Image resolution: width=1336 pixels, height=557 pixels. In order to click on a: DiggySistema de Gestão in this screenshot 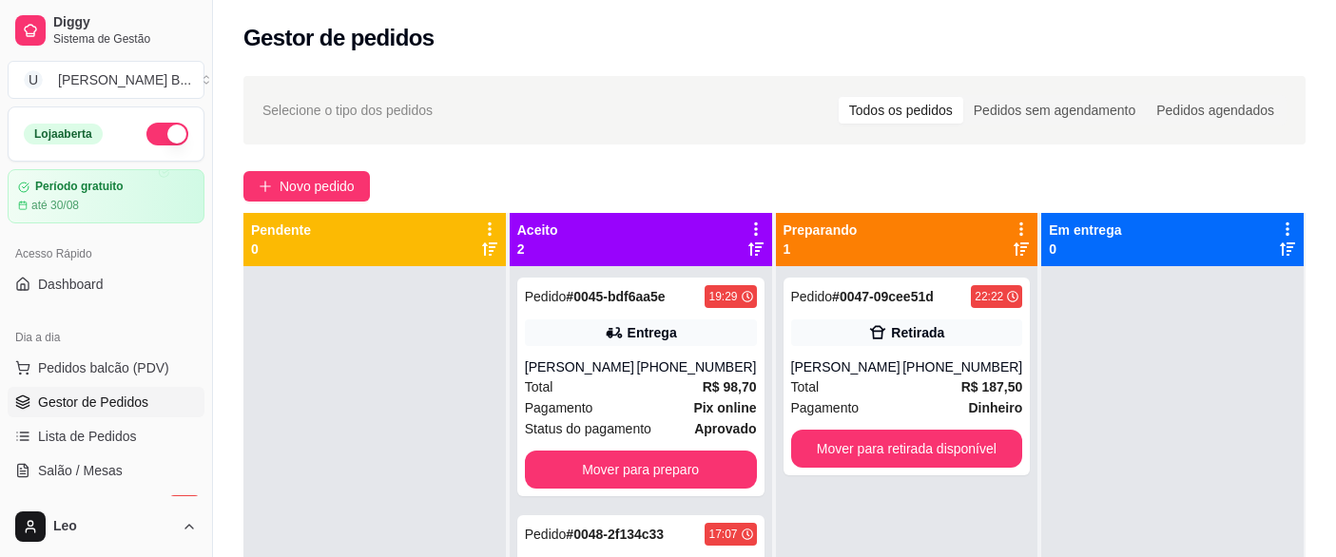, I will do `click(106, 30)`.